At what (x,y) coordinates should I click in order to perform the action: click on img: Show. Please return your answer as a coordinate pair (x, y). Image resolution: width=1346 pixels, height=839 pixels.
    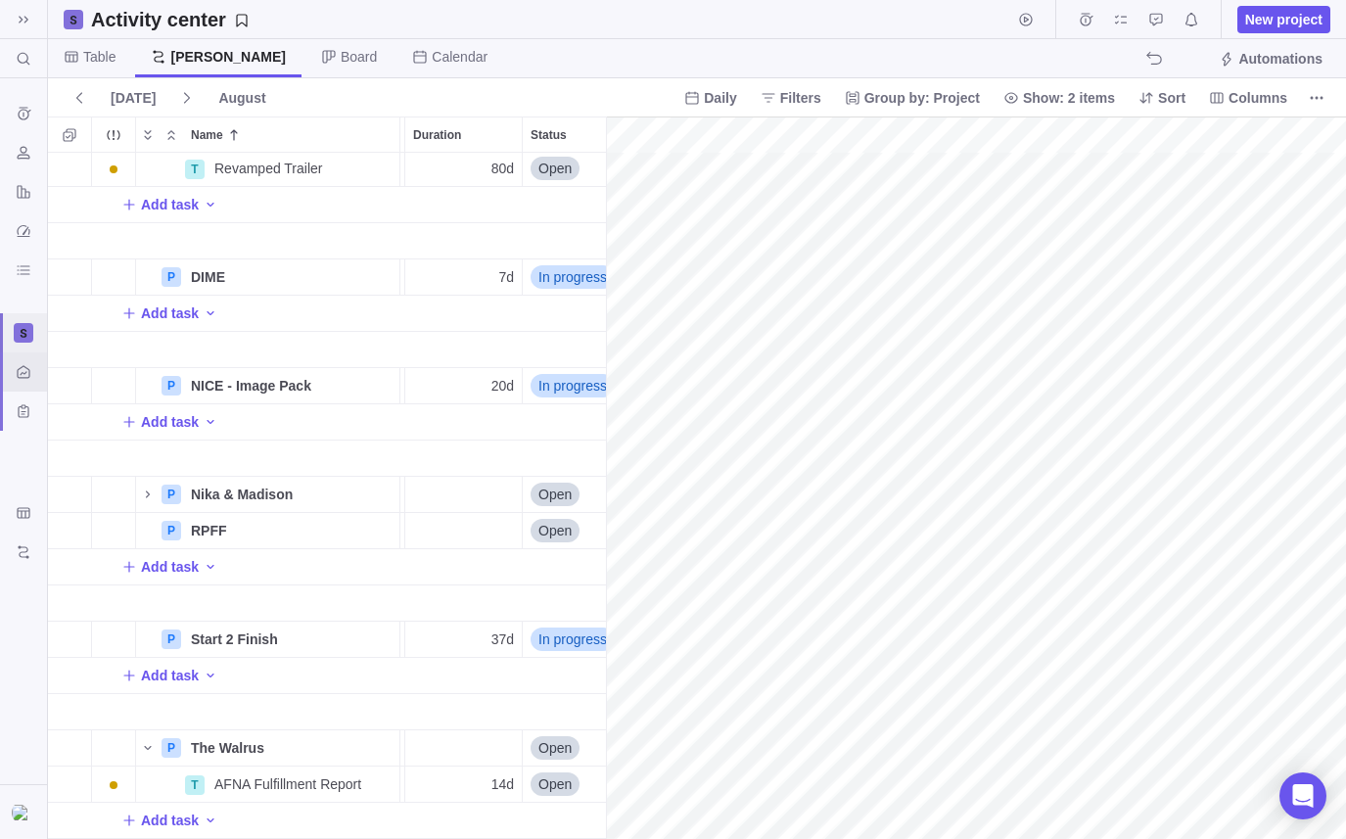
    Looking at the image, I should click on (23, 812).